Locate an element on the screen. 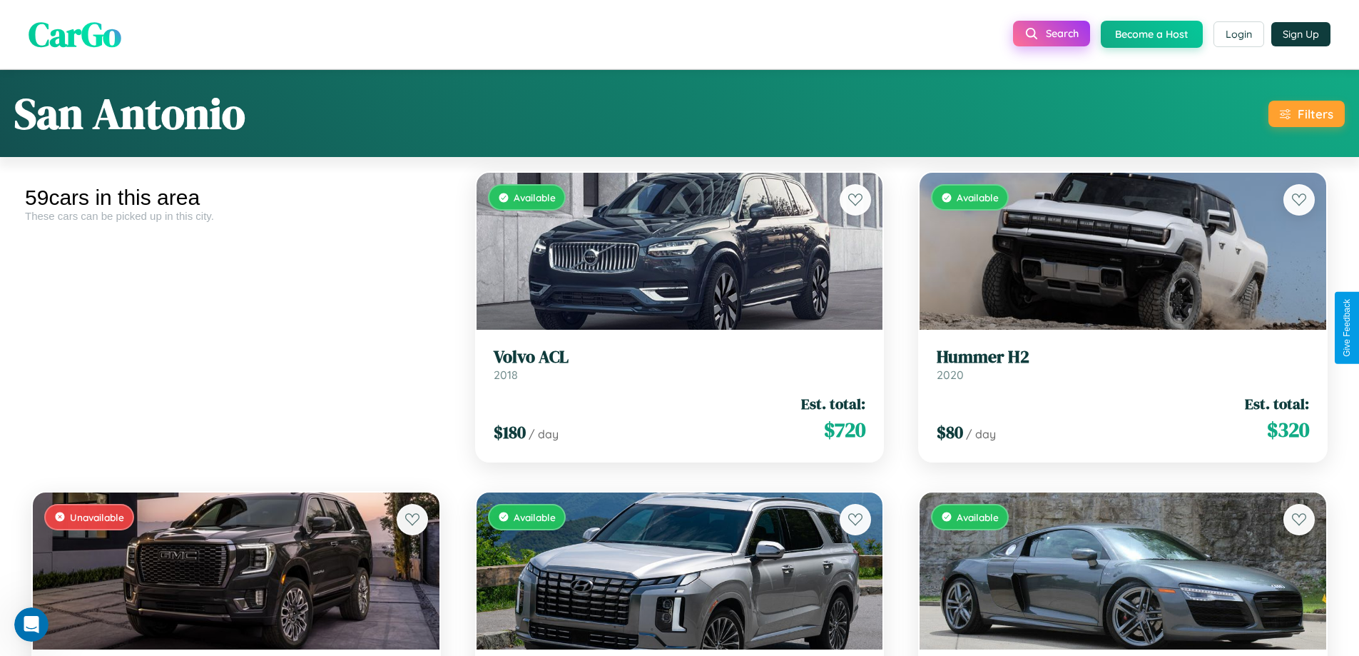 The image size is (1359, 656). button: Search is located at coordinates (1052, 34).